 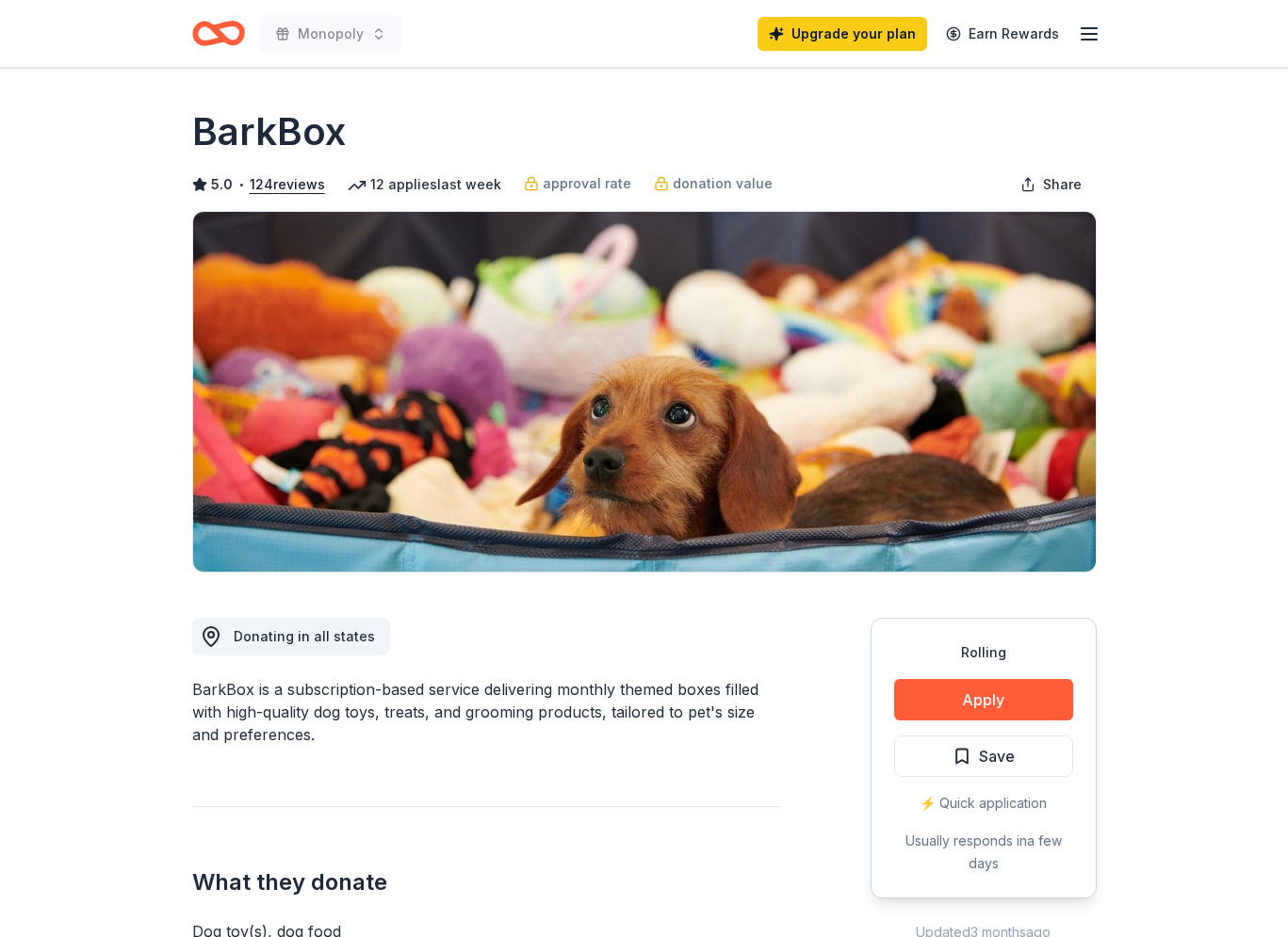 I want to click on div: 12 applies last week, so click(x=424, y=184).